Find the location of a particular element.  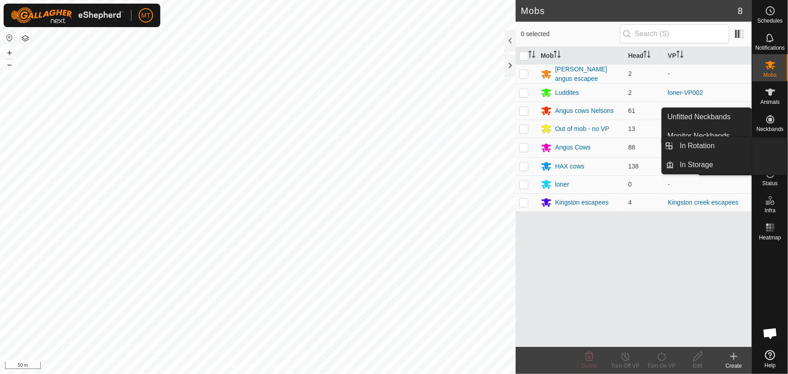

a: Kingston creek escapees is located at coordinates (703, 202).